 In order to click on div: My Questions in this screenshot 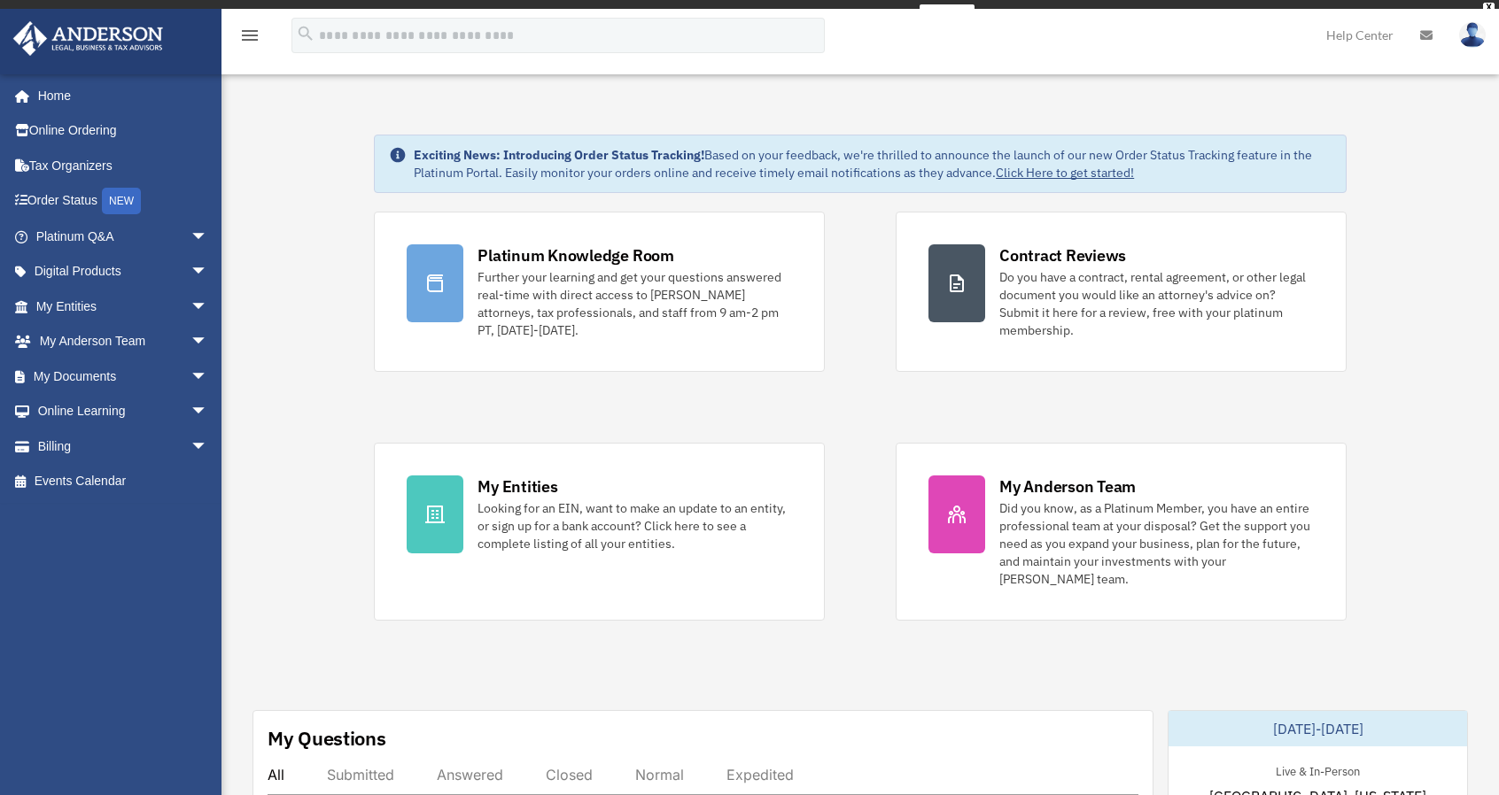, I will do `click(327, 739)`.